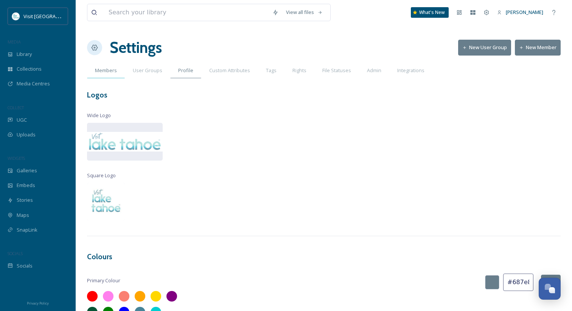  Describe the element at coordinates (92, 297) in the screenshot. I see `div: #ff0000` at that location.